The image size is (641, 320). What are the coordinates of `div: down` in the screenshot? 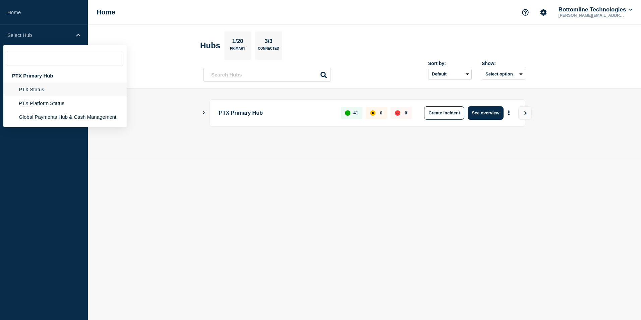 It's located at (397, 113).